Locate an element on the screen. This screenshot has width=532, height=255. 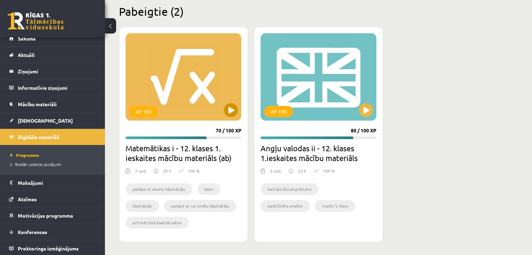
a: Atzīmes is located at coordinates (52, 199).